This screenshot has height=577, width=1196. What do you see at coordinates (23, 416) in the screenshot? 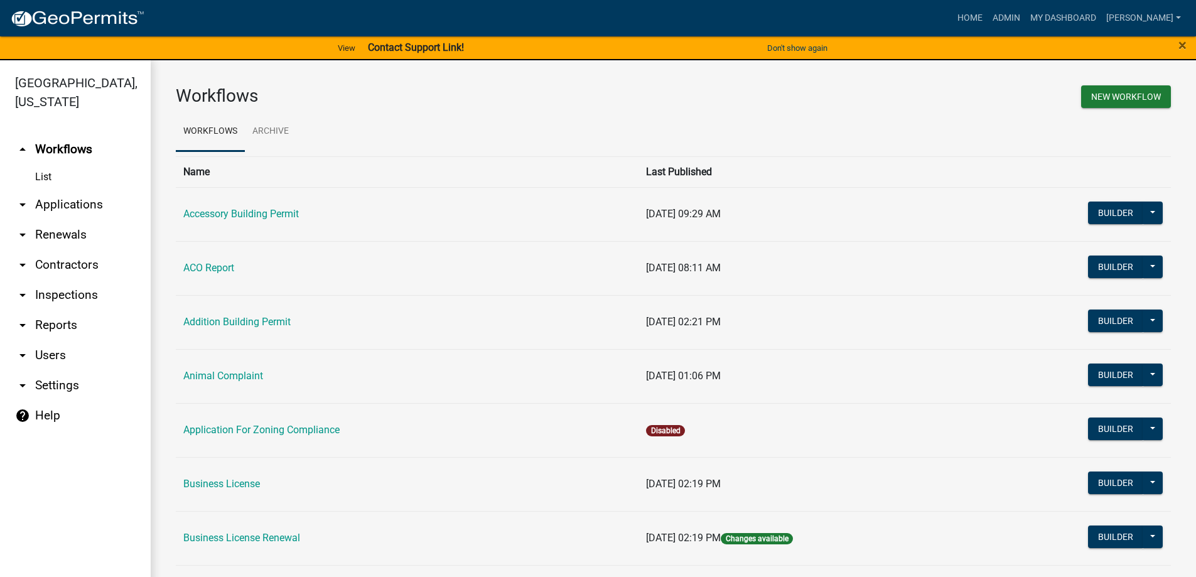
I see `i: help` at bounding box center [23, 416].